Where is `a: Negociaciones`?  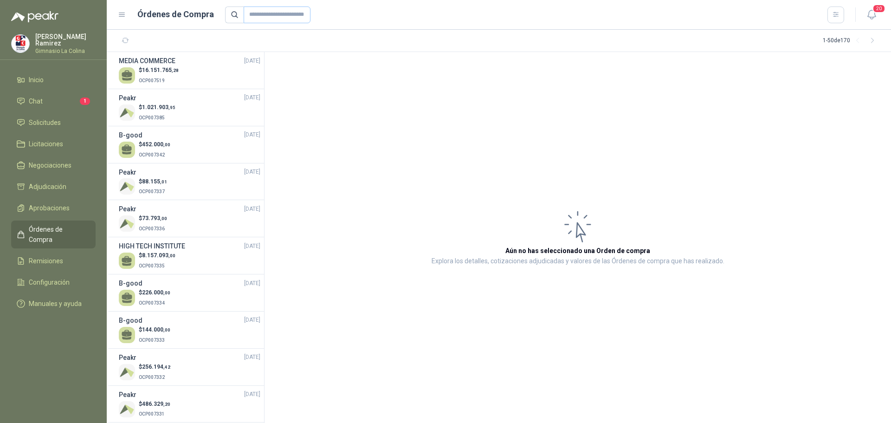
a: Negociaciones is located at coordinates (53, 165).